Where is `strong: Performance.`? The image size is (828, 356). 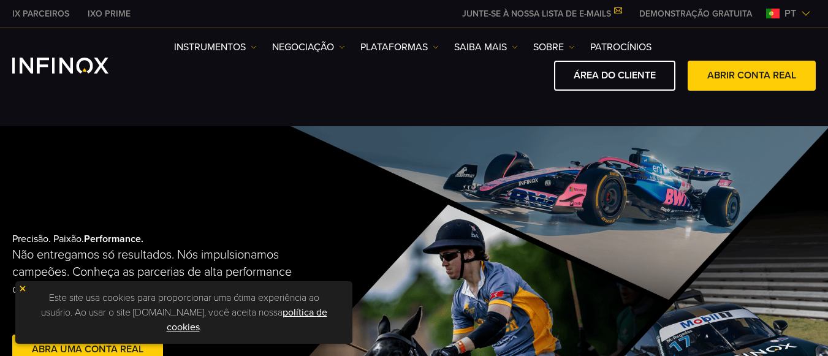
strong: Performance. is located at coordinates (113, 239).